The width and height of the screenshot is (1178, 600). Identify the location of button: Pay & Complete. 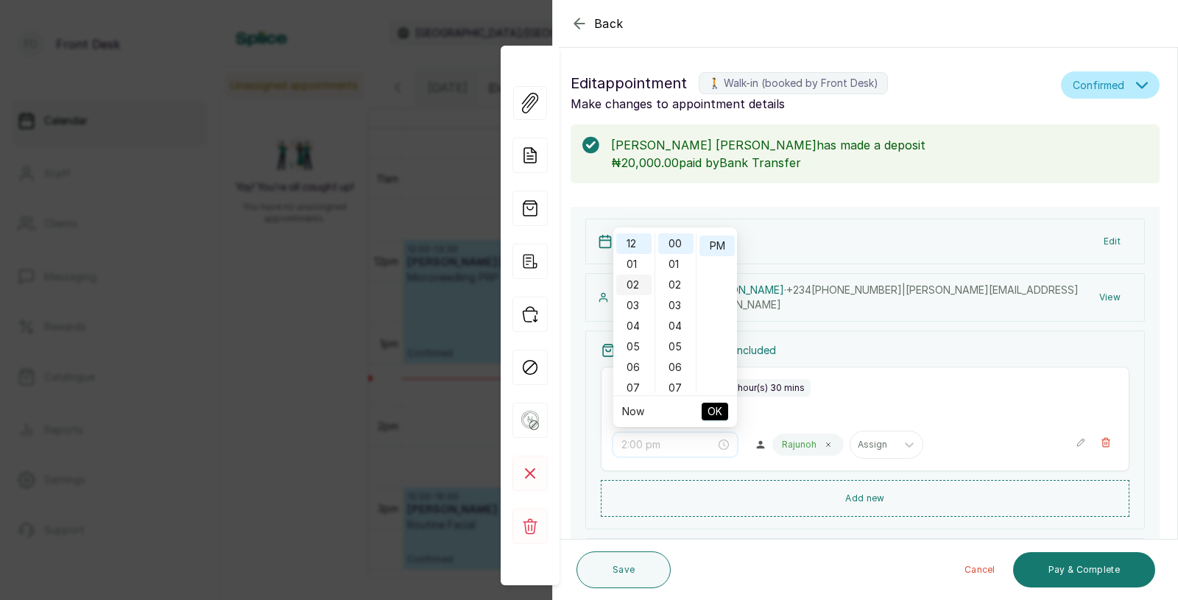
(1084, 570).